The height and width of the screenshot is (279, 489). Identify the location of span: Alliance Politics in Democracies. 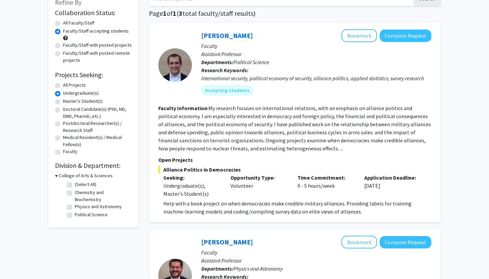
(295, 169).